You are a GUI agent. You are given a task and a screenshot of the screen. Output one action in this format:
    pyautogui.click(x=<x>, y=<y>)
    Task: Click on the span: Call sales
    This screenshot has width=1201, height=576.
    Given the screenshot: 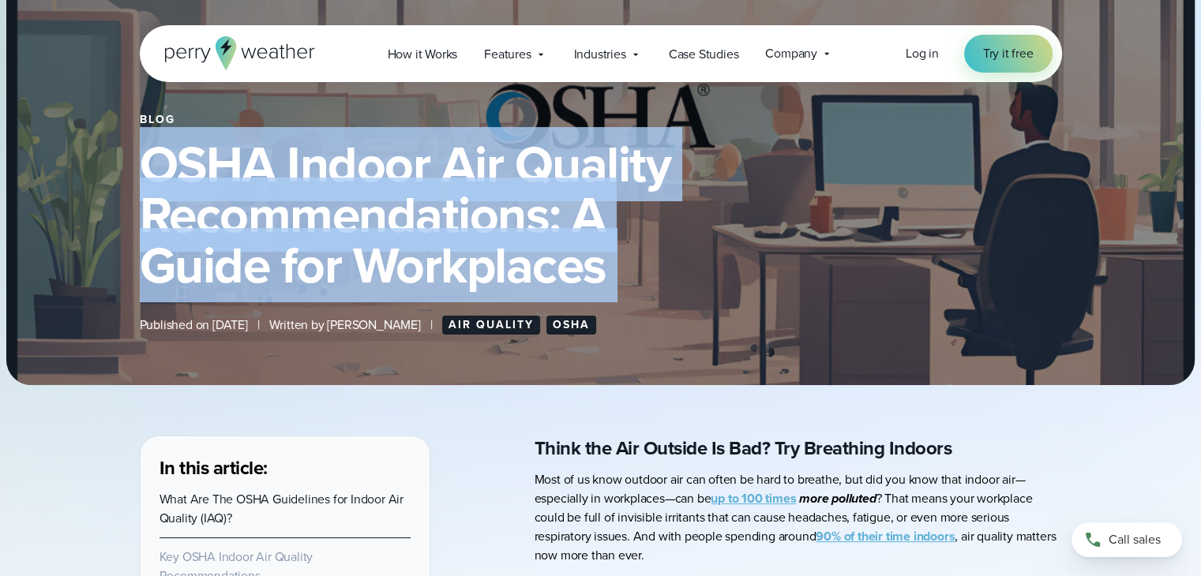 What is the action you would take?
    pyautogui.click(x=1134, y=540)
    